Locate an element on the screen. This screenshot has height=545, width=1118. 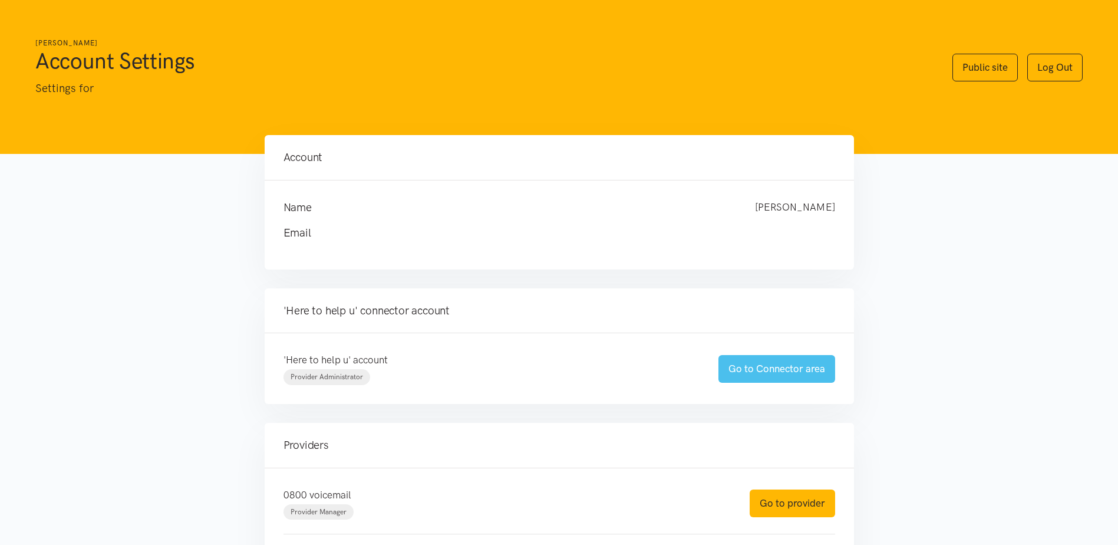
a: Log Out is located at coordinates (1055, 67).